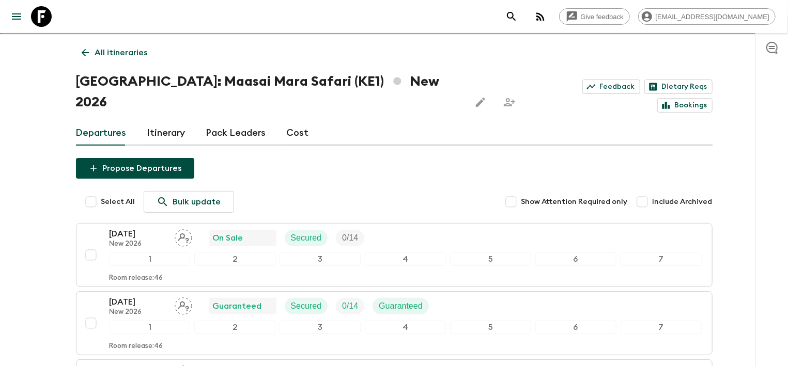  I want to click on a: Dietary Reqs, so click(678, 87).